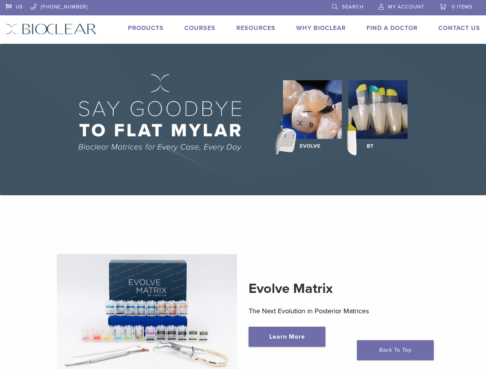 The image size is (486, 369). What do you see at coordinates (200, 28) in the screenshot?
I see `a: Courses` at bounding box center [200, 28].